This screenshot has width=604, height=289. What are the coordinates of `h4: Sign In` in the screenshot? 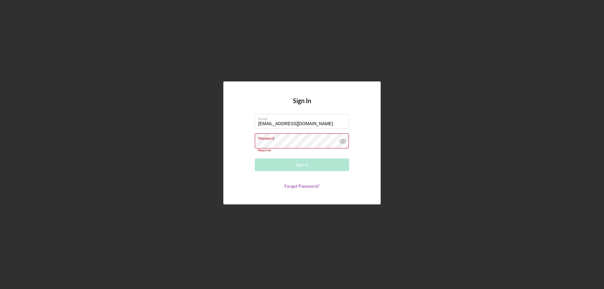 It's located at (302, 105).